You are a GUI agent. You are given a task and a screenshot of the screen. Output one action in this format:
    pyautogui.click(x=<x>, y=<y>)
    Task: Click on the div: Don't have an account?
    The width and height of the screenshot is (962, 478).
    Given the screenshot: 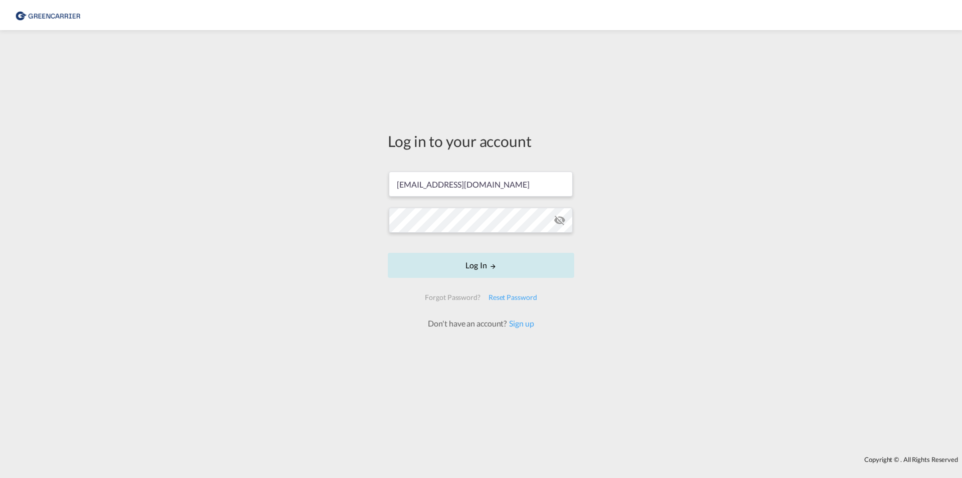 What is the action you would take?
    pyautogui.click(x=481, y=323)
    